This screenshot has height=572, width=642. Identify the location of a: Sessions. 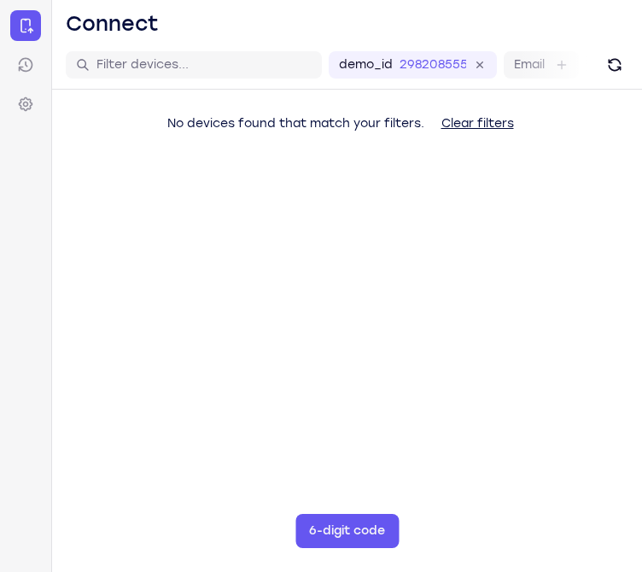
(26, 65).